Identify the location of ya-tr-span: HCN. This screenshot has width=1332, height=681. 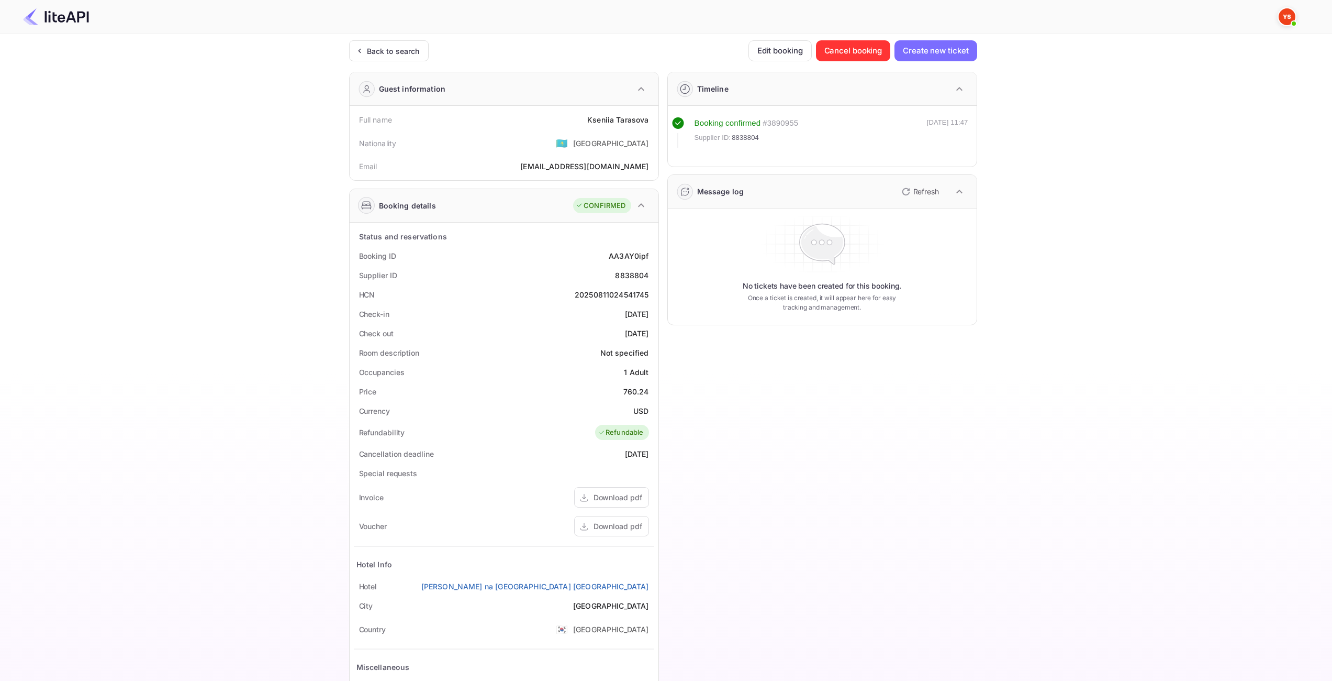
(367, 294).